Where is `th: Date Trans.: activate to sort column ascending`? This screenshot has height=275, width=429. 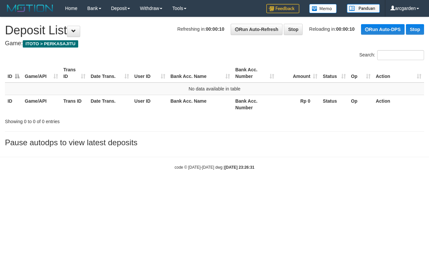 th: Date Trans.: activate to sort column ascending is located at coordinates (110, 73).